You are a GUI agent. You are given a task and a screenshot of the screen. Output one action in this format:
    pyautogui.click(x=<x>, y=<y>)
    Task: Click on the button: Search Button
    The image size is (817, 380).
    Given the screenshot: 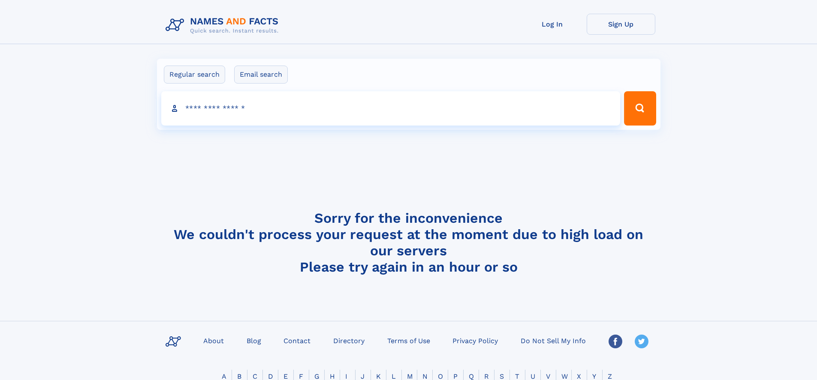 What is the action you would take?
    pyautogui.click(x=640, y=108)
    